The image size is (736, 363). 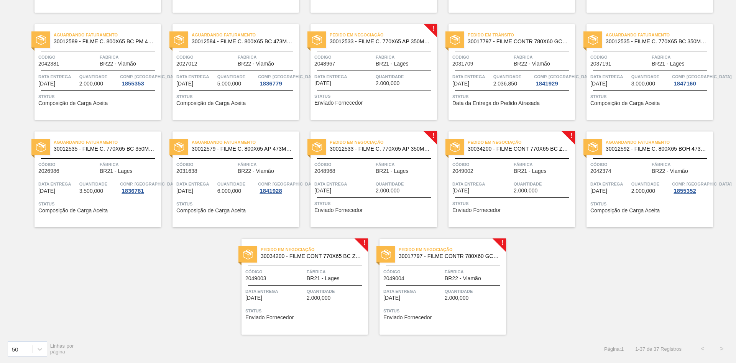 What do you see at coordinates (49, 64) in the screenshot?
I see `span: 2042381` at bounding box center [49, 64].